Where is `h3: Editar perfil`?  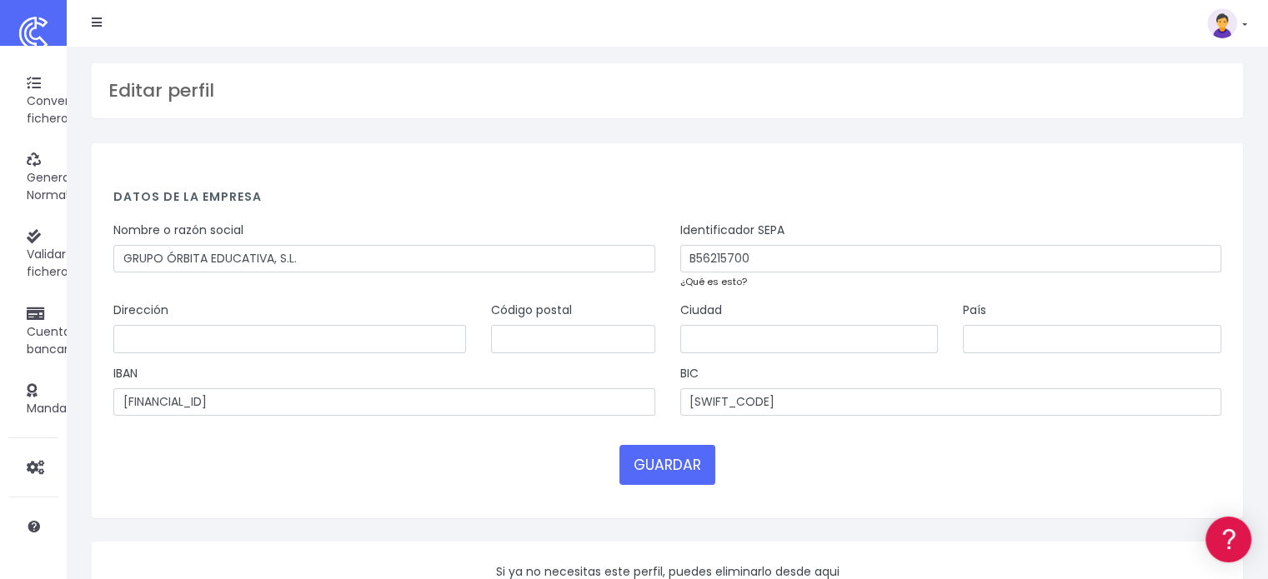 h3: Editar perfil is located at coordinates (667, 91).